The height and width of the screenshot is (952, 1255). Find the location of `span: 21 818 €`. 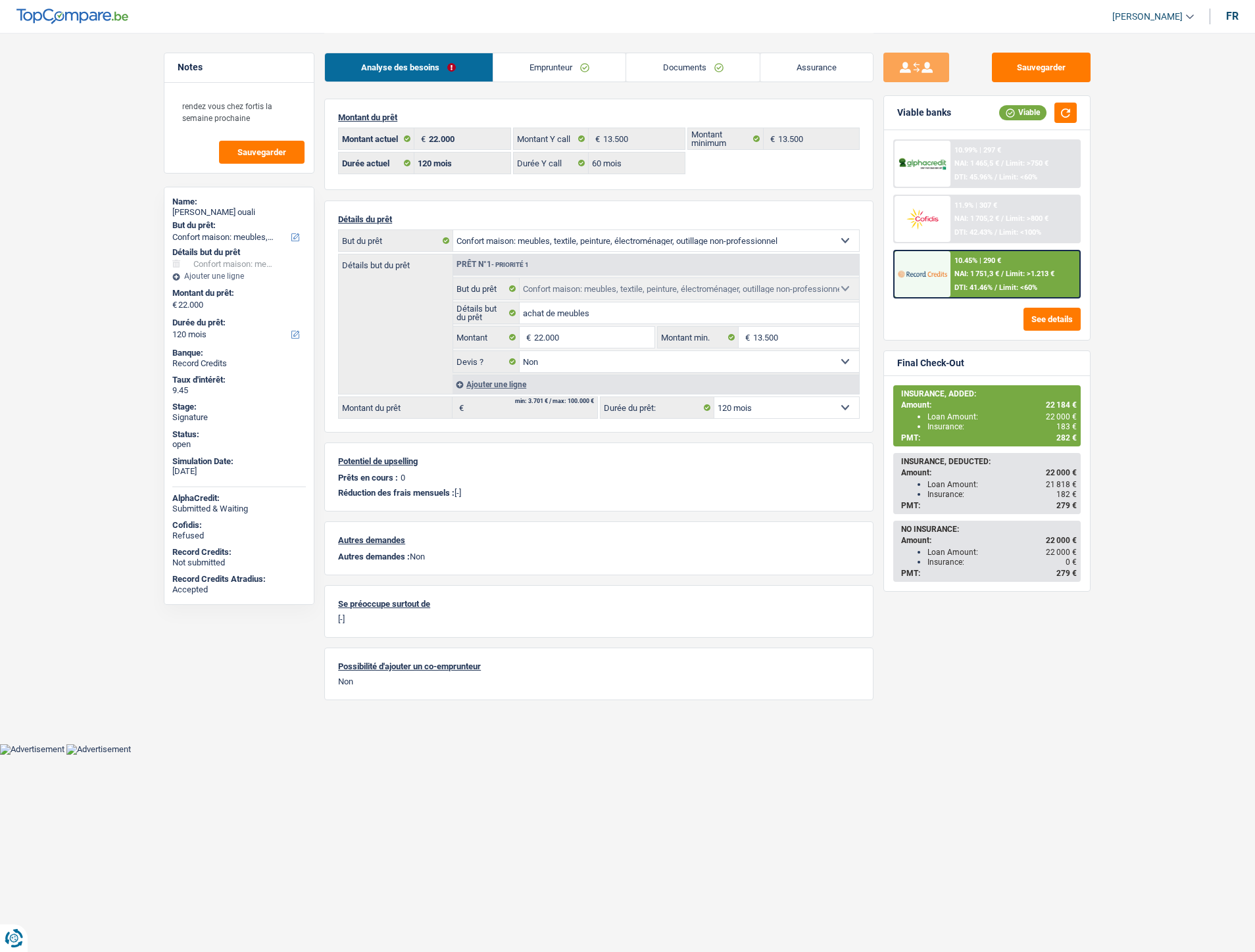

span: 21 818 € is located at coordinates (1061, 485).